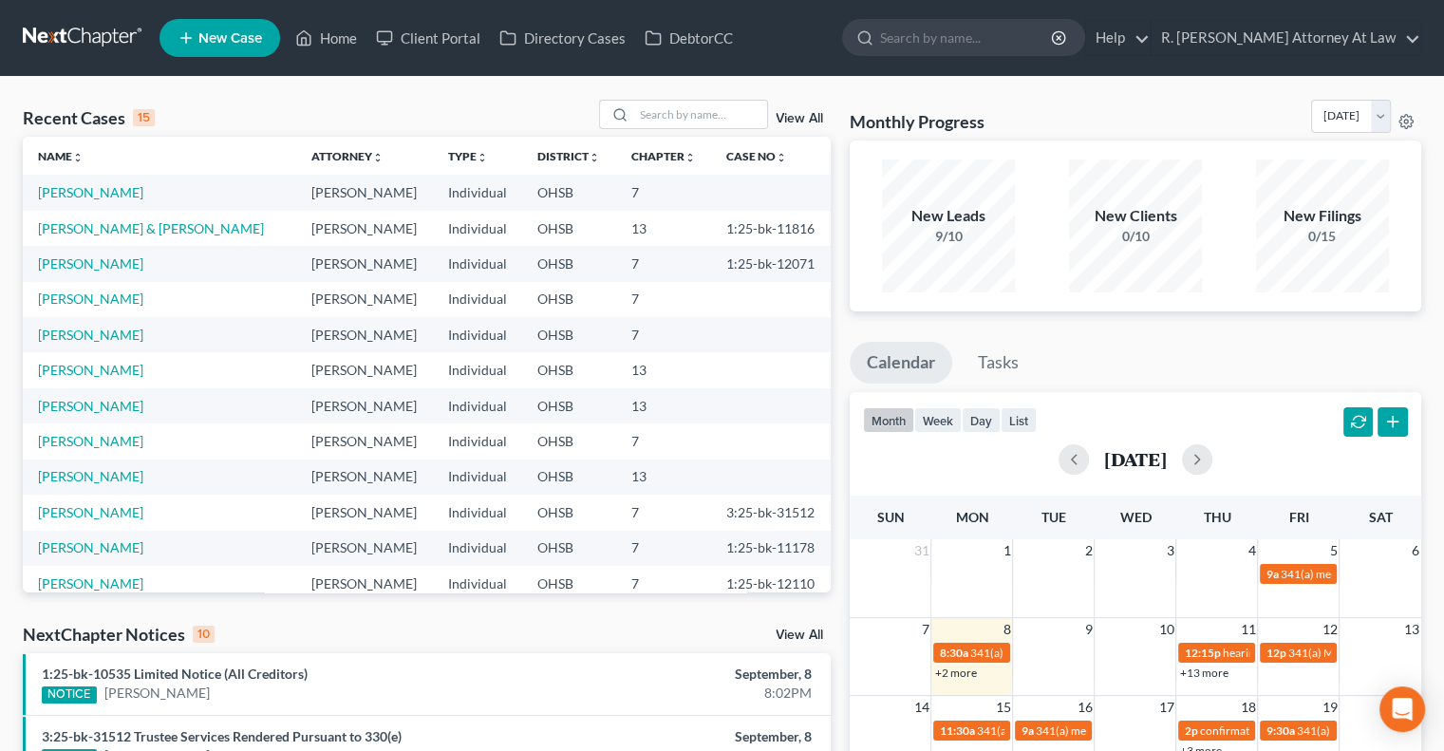 The image size is (1444, 751). I want to click on span: 11:30a, so click(956, 730).